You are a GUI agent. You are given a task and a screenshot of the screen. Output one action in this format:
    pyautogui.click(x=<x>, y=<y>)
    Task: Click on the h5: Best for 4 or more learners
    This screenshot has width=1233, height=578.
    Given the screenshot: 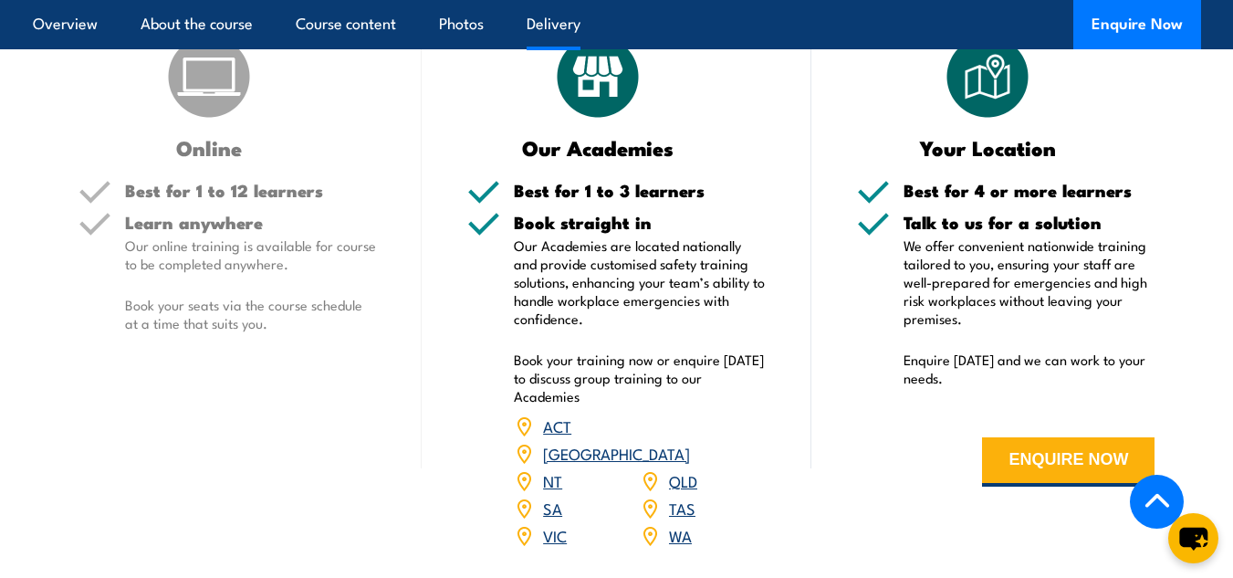 What is the action you would take?
    pyautogui.click(x=1029, y=190)
    